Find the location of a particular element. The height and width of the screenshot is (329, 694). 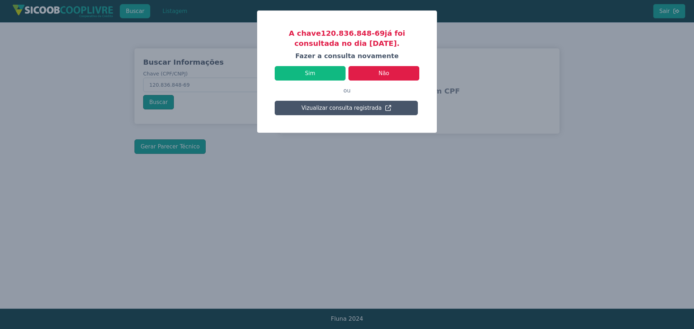

h4: Fazer a consulta novamente is located at coordinates (347, 56).